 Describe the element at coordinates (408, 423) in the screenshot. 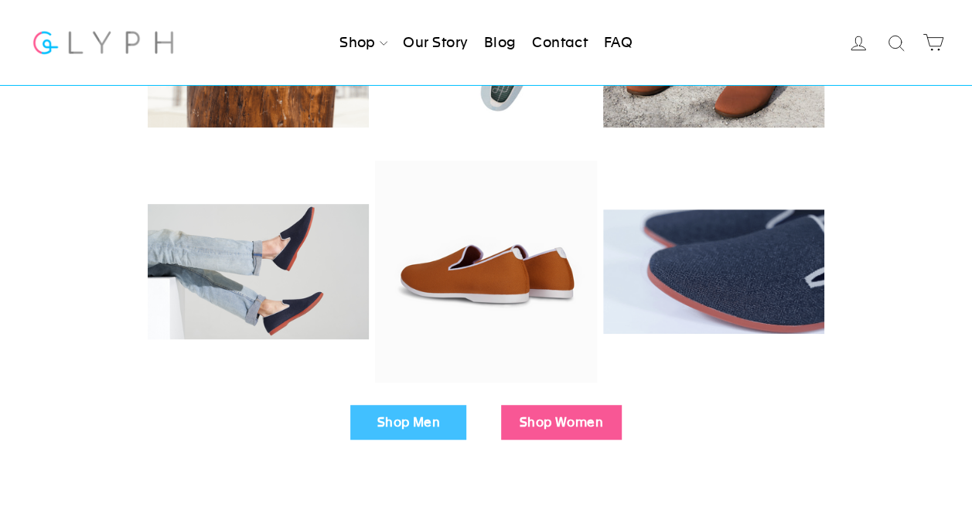

I see `a: Shop Men` at that location.